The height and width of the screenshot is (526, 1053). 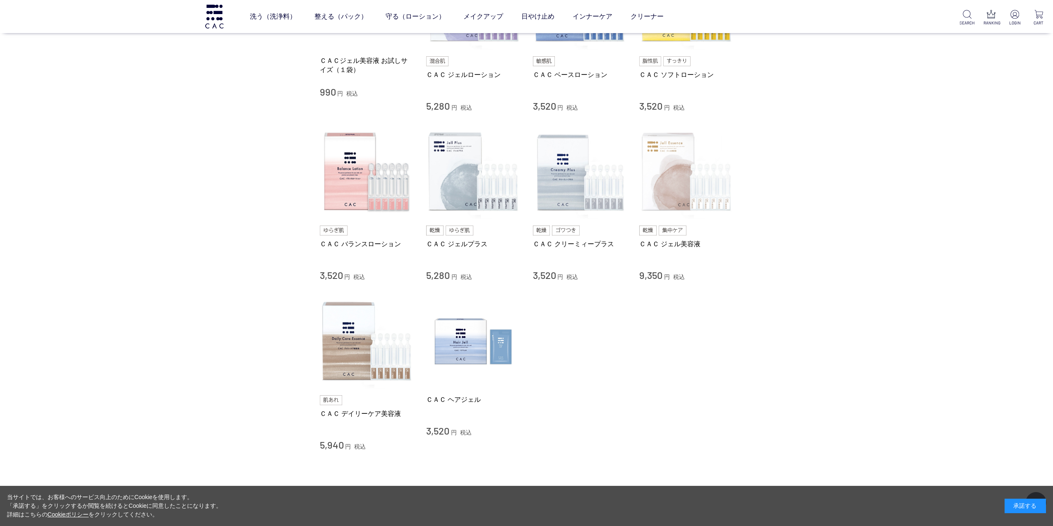 I want to click on img: 敏感肌, so click(x=544, y=61).